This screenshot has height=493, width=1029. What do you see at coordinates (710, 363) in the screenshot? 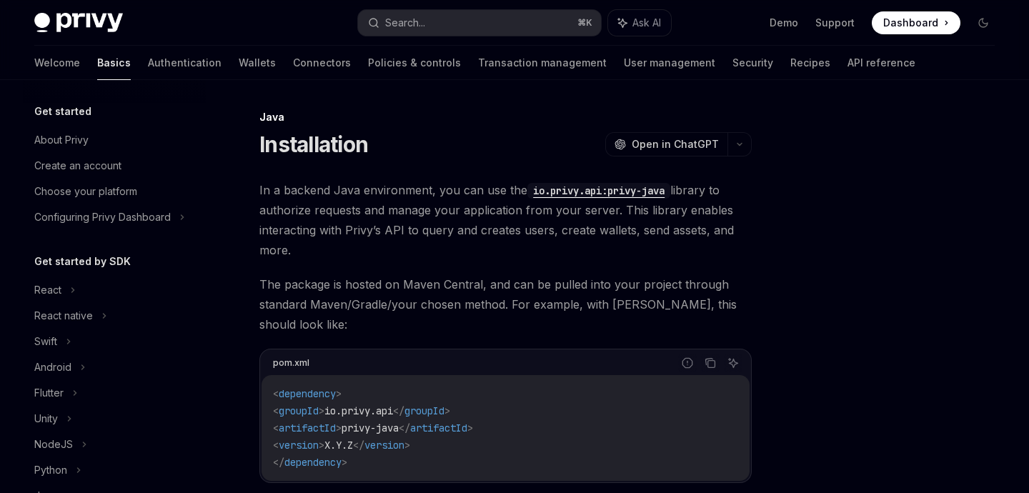
I see `button: Copy the contents from the code block` at bounding box center [710, 363].